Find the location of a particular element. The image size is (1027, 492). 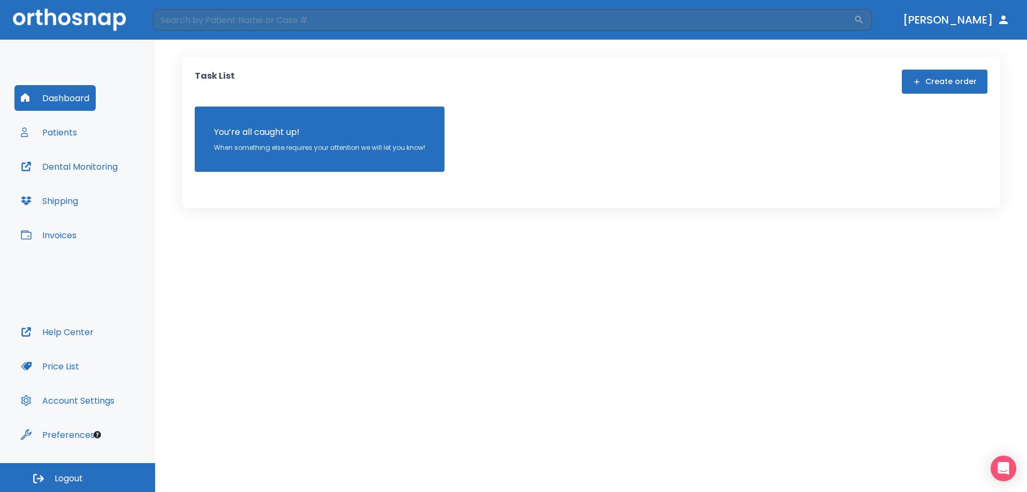

a: Shipping is located at coordinates (49, 201).